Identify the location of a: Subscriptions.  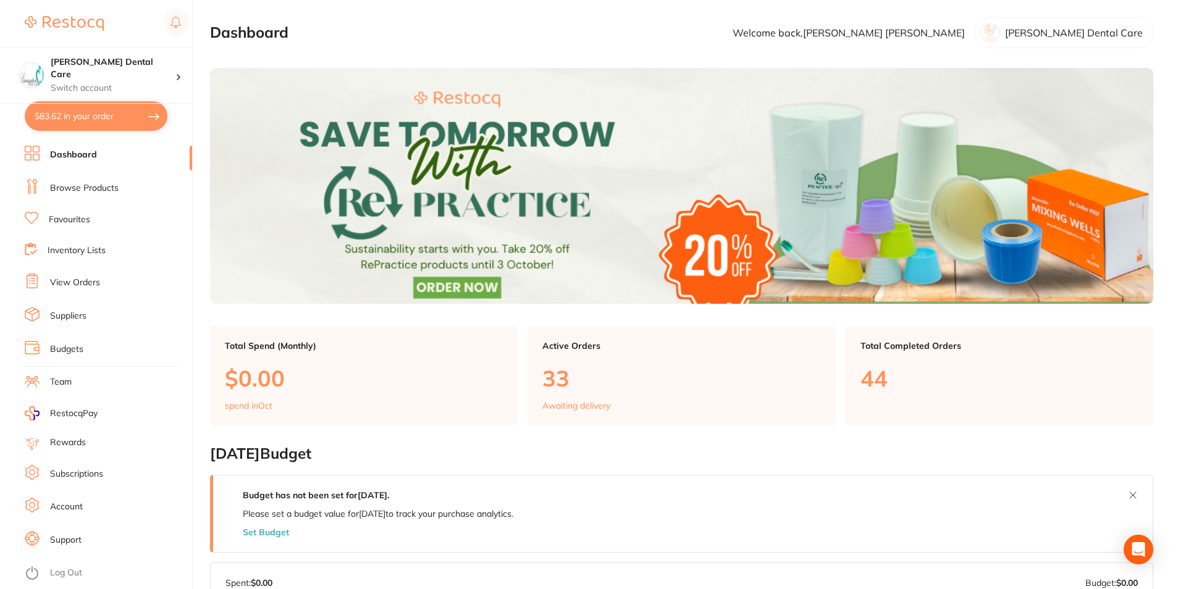
(77, 475).